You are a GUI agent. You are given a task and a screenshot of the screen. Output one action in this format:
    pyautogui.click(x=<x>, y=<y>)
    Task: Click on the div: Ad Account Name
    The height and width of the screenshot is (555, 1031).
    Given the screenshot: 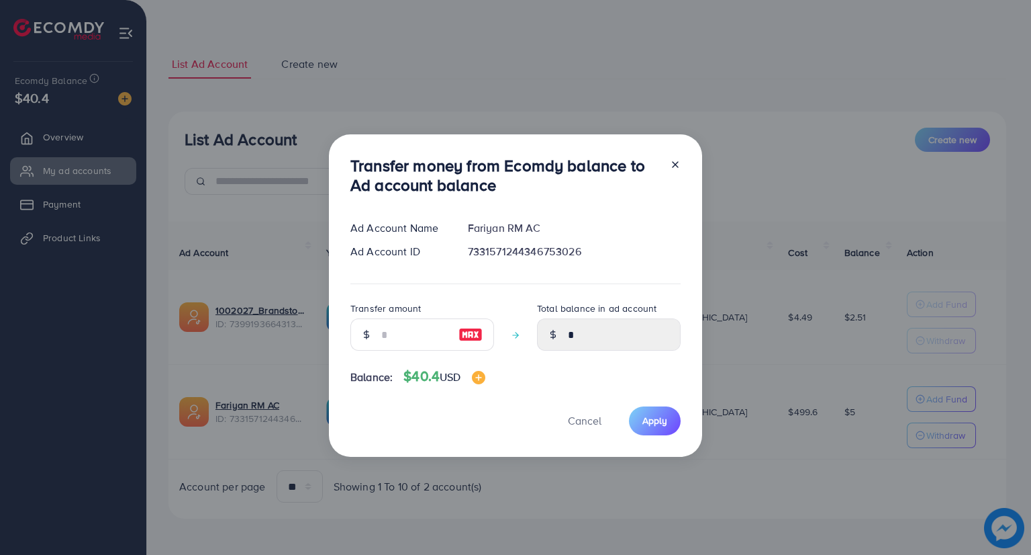 What is the action you would take?
    pyautogui.click(x=398, y=228)
    